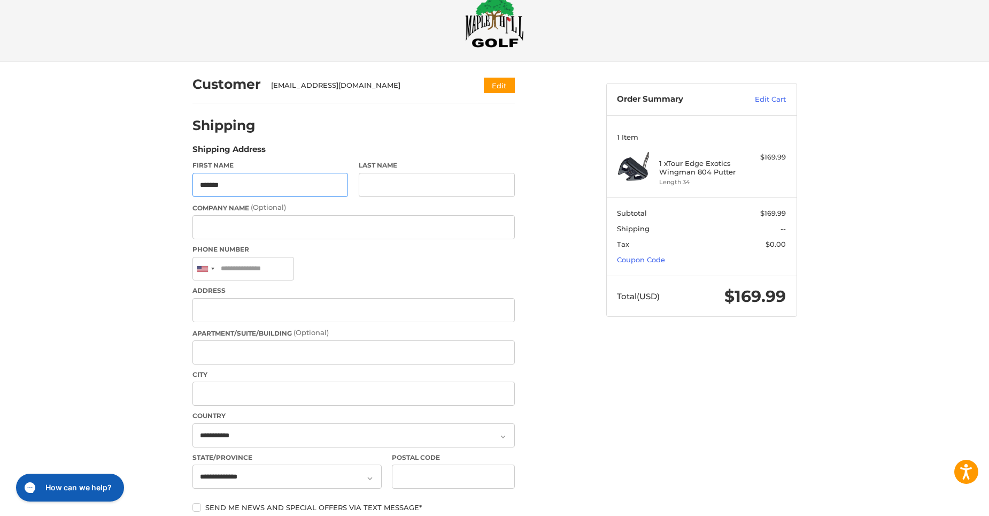 The height and width of the screenshot is (516, 989). Describe the element at coordinates (700, 182) in the screenshot. I see `li: Length 34` at that location.